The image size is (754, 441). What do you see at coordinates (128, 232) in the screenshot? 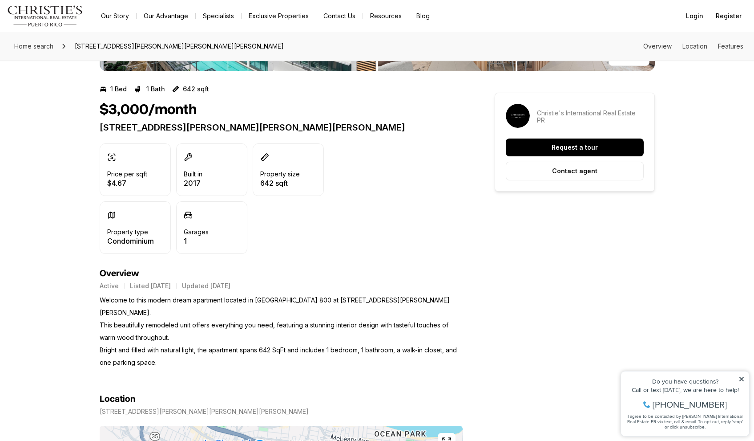
I see `p: Property type` at bounding box center [128, 232].